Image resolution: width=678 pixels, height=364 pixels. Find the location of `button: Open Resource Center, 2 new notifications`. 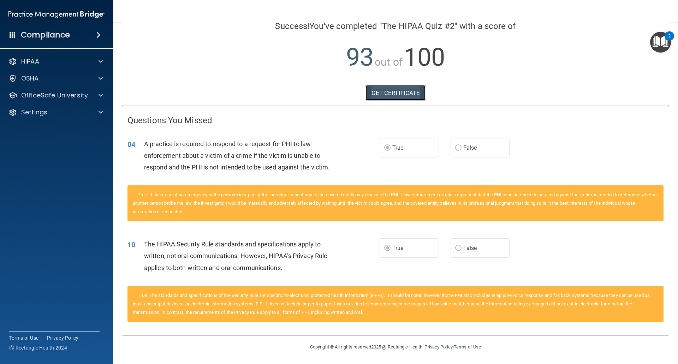

button: Open Resource Center, 2 new notifications is located at coordinates (660, 42).